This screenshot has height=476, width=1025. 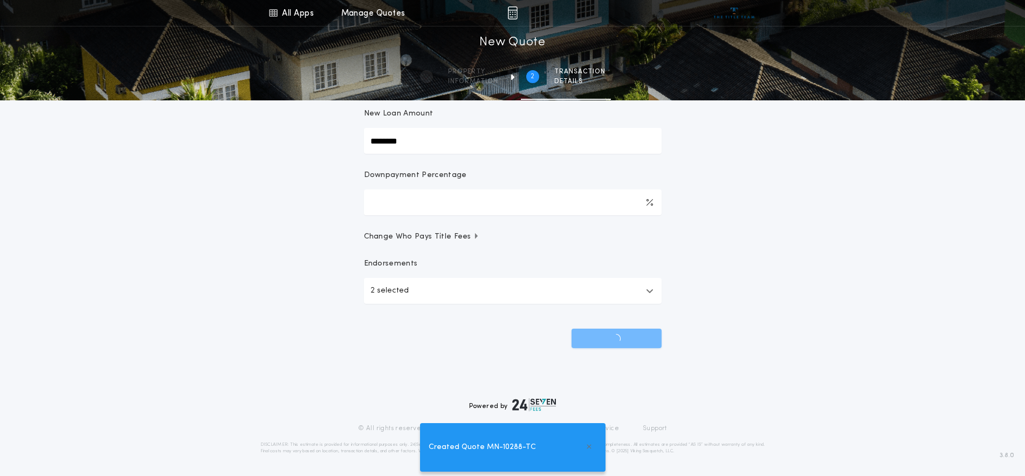 I want to click on h2: 2, so click(x=532, y=77).